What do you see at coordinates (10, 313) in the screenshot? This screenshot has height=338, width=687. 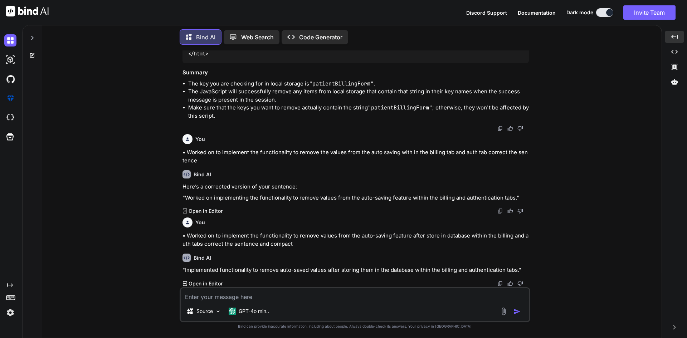 I see `img: settings` at bounding box center [10, 313].